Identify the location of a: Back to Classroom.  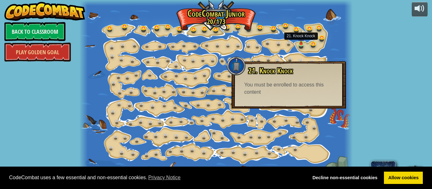
(35, 32).